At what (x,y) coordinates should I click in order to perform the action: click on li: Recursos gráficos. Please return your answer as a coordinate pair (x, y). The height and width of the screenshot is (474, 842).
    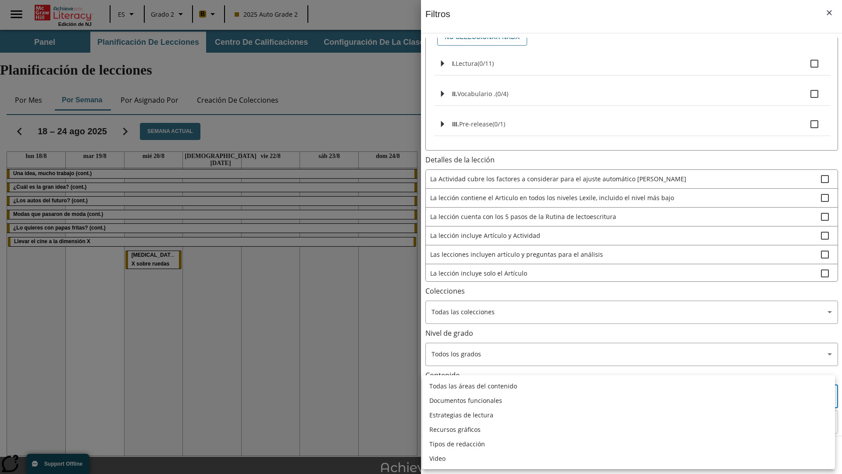
    Looking at the image, I should click on (628, 429).